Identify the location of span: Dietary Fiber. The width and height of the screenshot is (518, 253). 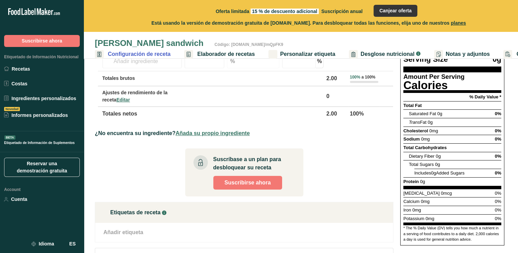
(422, 156).